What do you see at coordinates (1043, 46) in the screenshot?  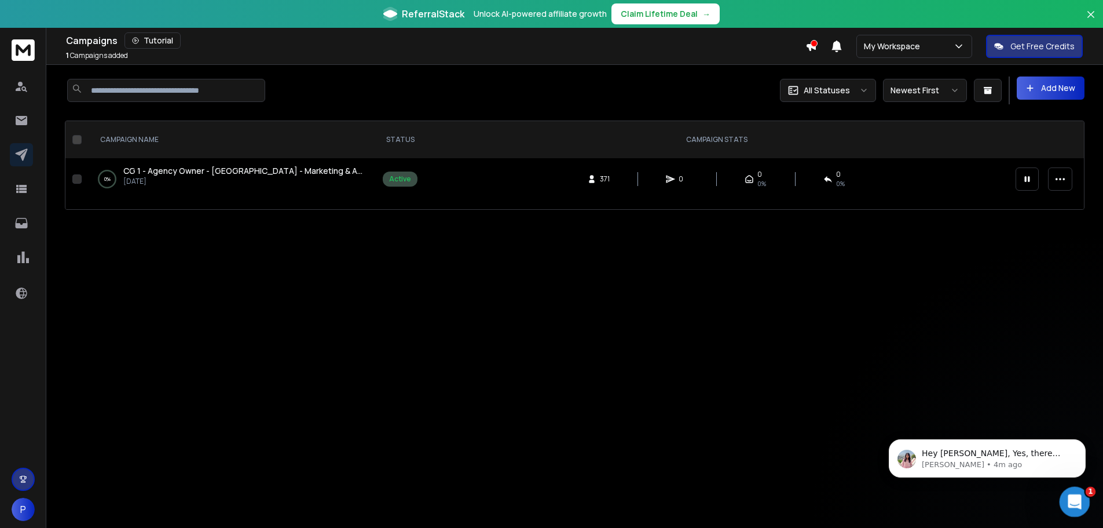 I see `p: Get Free Credits` at bounding box center [1043, 46].